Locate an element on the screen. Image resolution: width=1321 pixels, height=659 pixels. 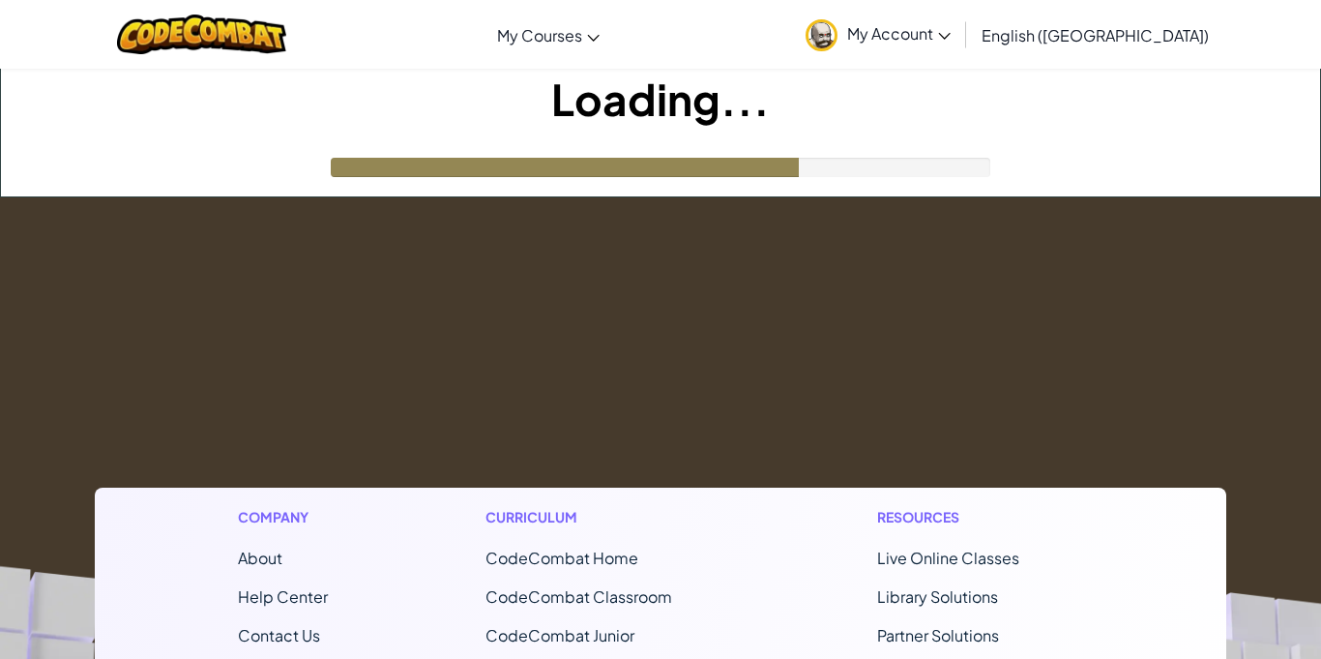
h1: Company is located at coordinates (282, 517).